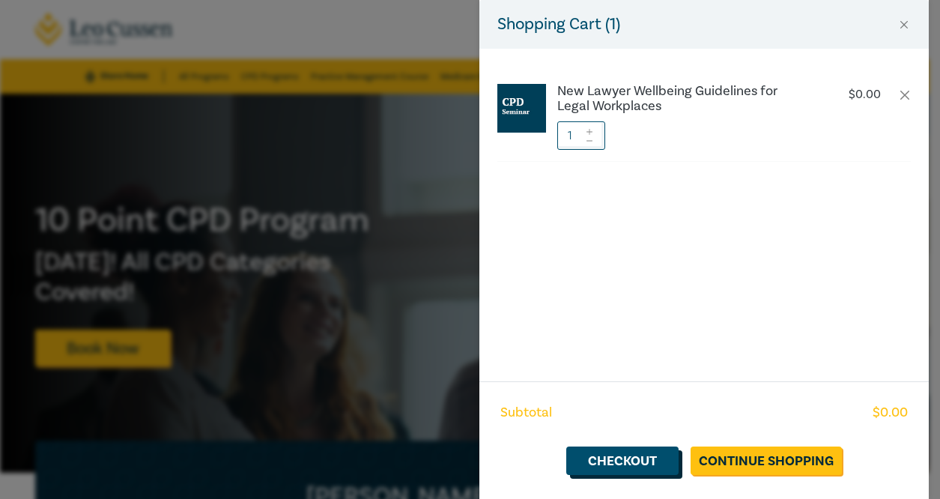  Describe the element at coordinates (526, 413) in the screenshot. I see `span: Subtotal` at that location.